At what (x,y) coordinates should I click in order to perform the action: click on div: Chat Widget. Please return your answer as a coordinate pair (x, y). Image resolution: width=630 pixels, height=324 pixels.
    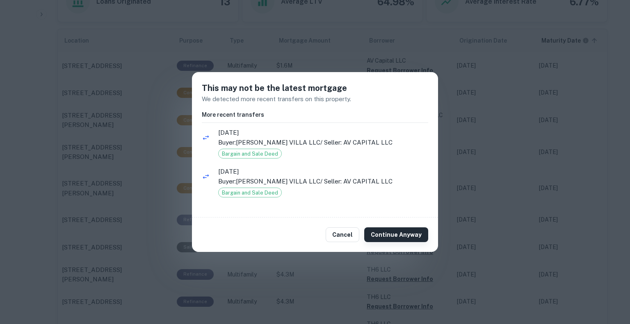
    Looking at the image, I should click on (609, 278).